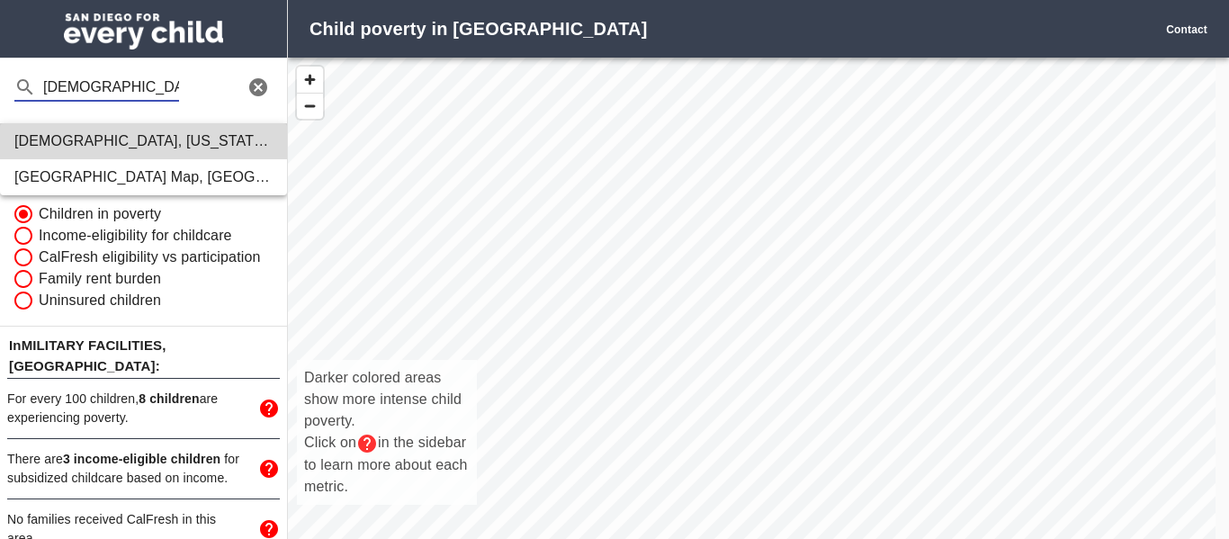 Image resolution: width=1229 pixels, height=539 pixels. I want to click on input: Find your neighborhood, so click(111, 87).